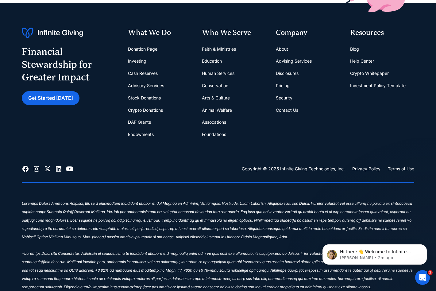 The height and width of the screenshot is (291, 436). What do you see at coordinates (354, 49) in the screenshot?
I see `a: Blog` at bounding box center [354, 49].